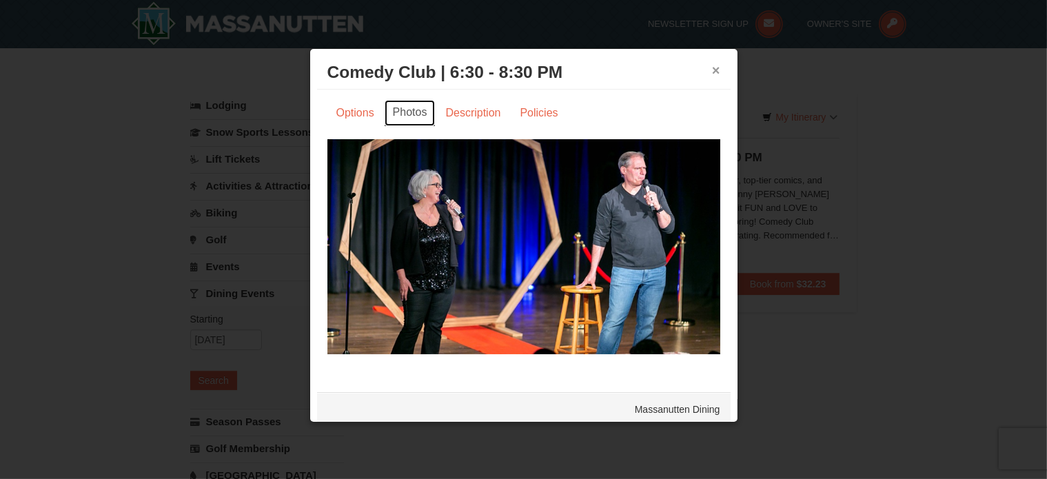 Image resolution: width=1047 pixels, height=479 pixels. I want to click on img: 6619865-203-38763abd.jpg, so click(524, 247).